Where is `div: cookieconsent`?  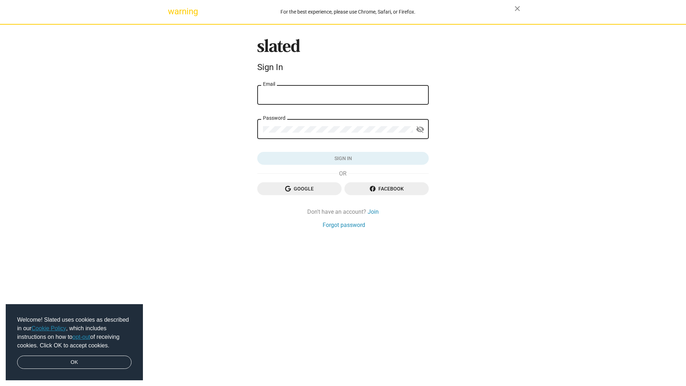 div: cookieconsent is located at coordinates (74, 342).